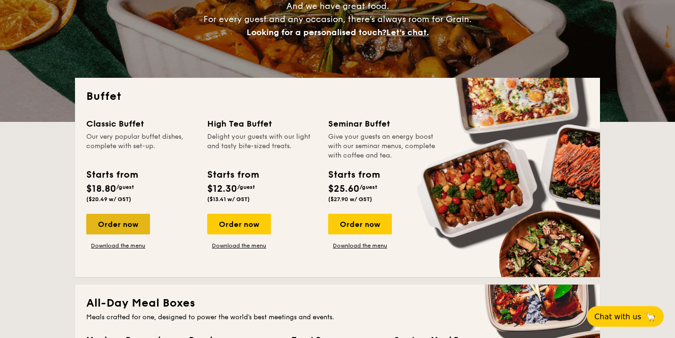  Describe the element at coordinates (228, 199) in the screenshot. I see `span: ($13.41 w/ GST)` at that location.